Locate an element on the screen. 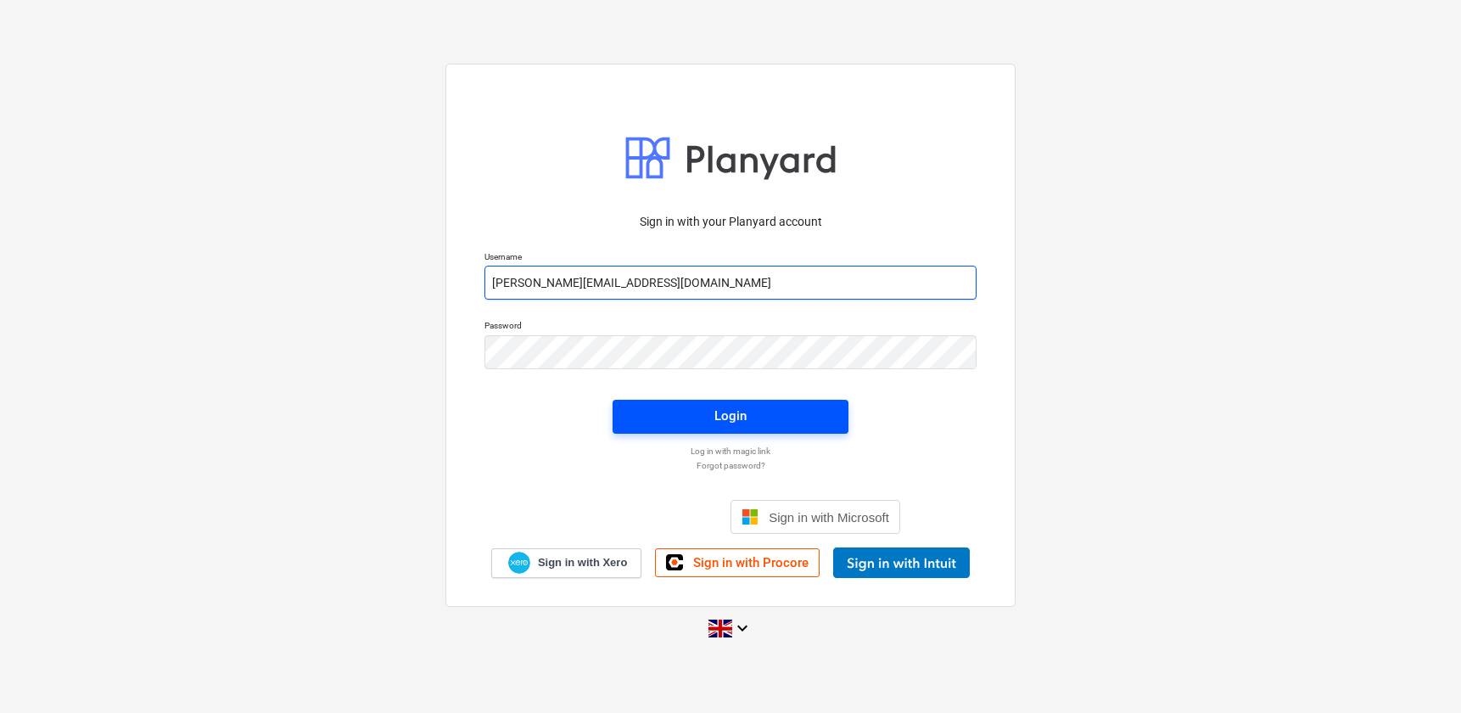  i: keyboard_arrow_down is located at coordinates (742, 628).